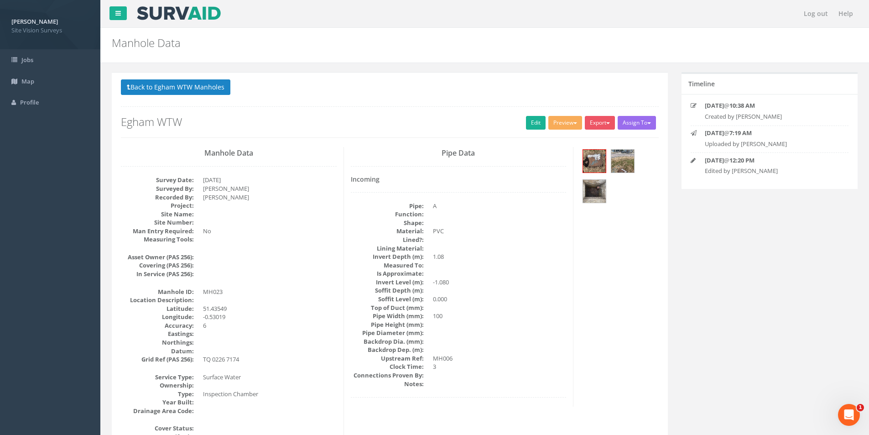 This screenshot has height=435, width=869. Describe the element at coordinates (28, 81) in the screenshot. I see `span: Map` at that location.